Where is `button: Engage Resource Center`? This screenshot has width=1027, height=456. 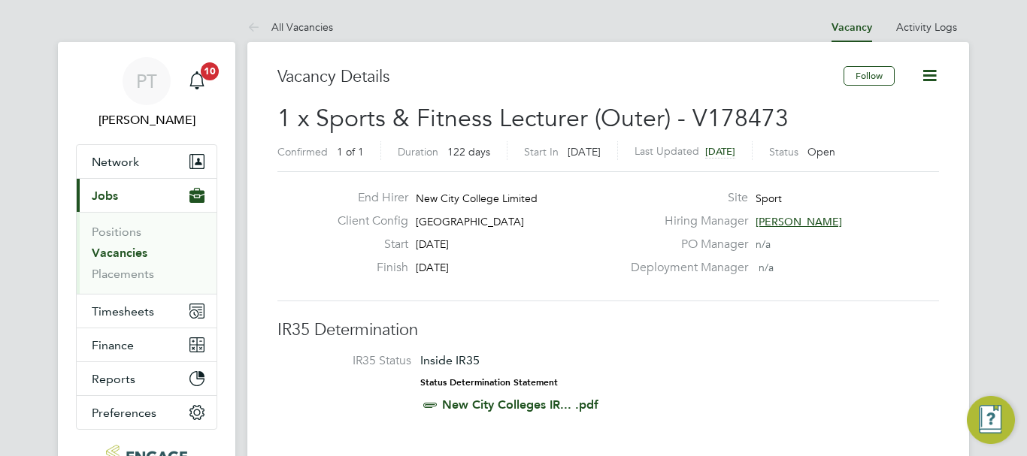
button: Engage Resource Center is located at coordinates (991, 420).